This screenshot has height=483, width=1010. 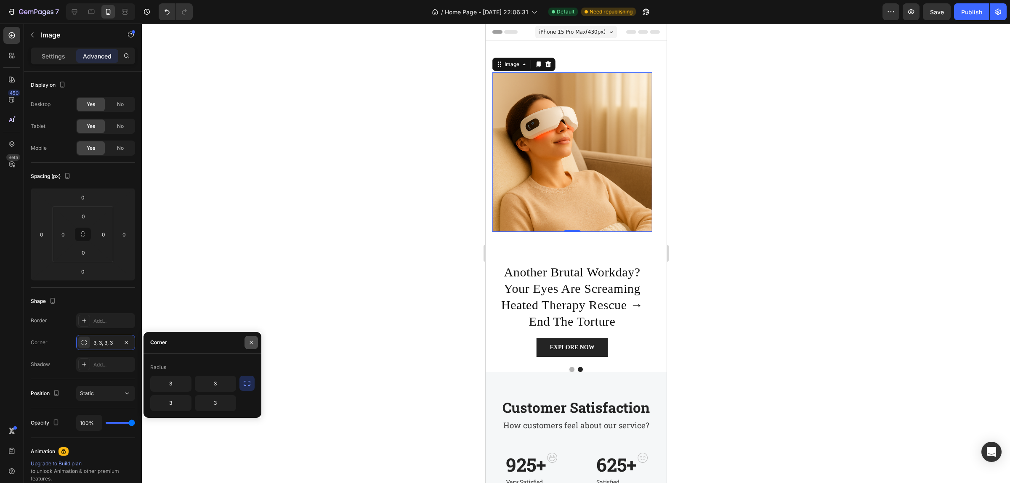 I want to click on div: Open Intercom Messenger, so click(x=992, y=452).